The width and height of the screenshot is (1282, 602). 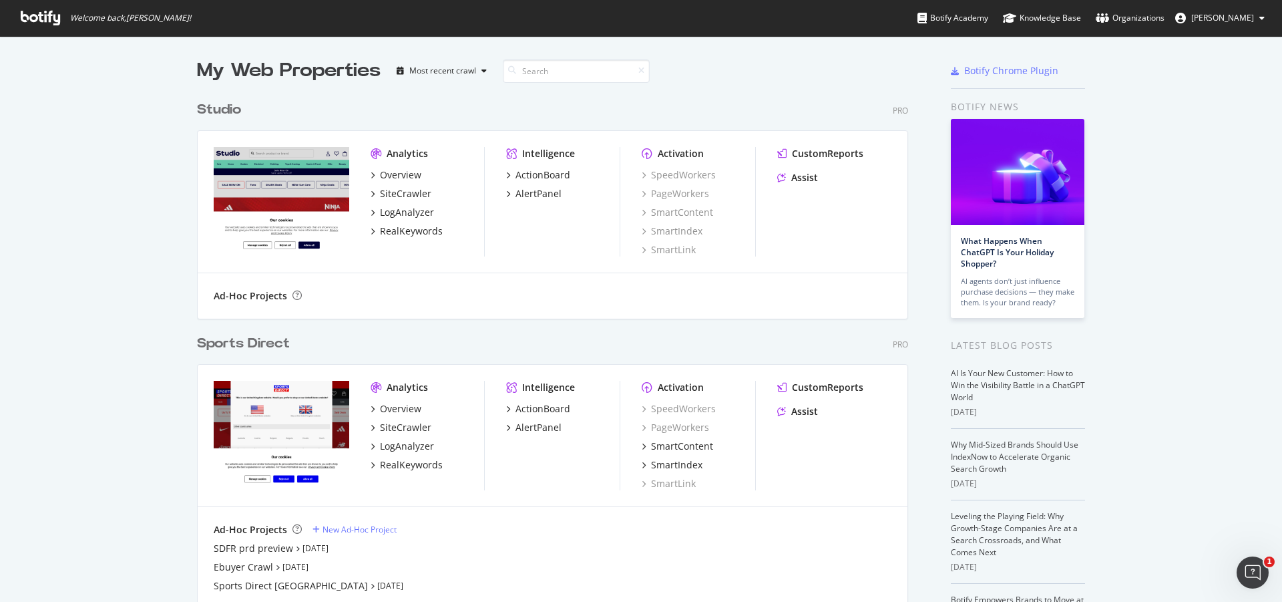 What do you see at coordinates (1042, 18) in the screenshot?
I see `div: Knowledge Base` at bounding box center [1042, 18].